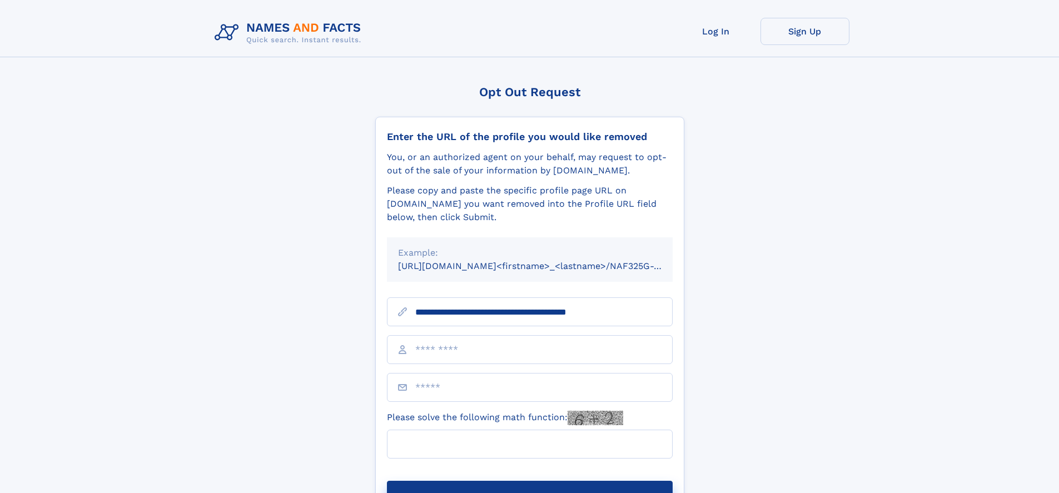 The height and width of the screenshot is (493, 1059). I want to click on div: Example:, so click(530, 253).